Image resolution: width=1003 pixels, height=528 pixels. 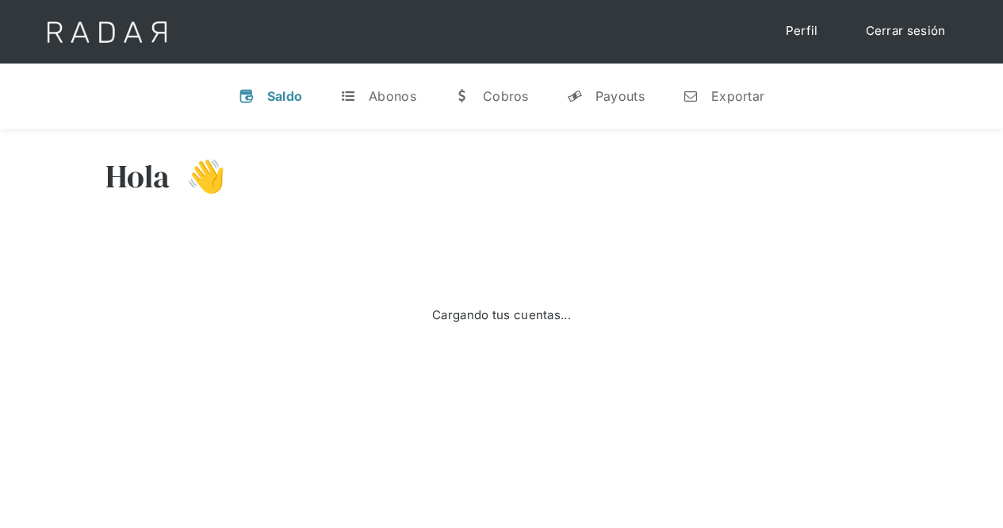 What do you see at coordinates (738, 96) in the screenshot?
I see `div: Exportar` at bounding box center [738, 96].